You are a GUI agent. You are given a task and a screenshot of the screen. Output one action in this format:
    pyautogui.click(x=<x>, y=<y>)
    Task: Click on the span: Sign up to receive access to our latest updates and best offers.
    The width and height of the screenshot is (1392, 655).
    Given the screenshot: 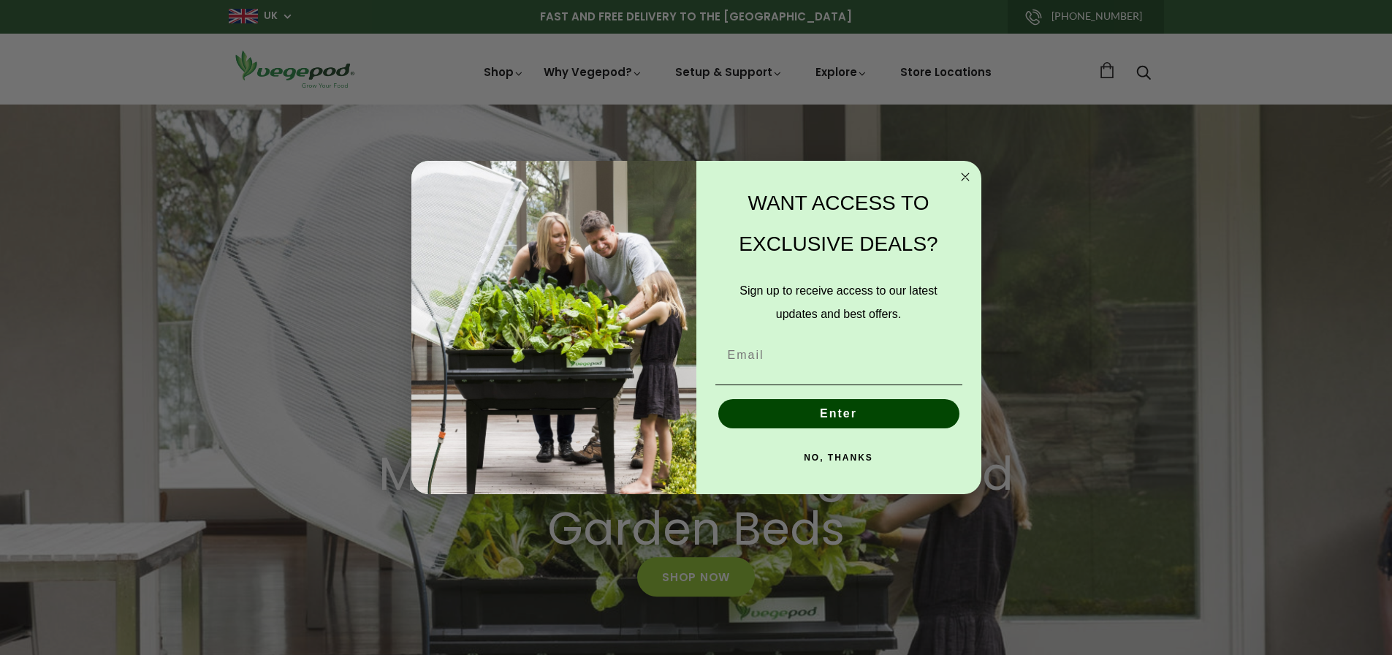 What is the action you would take?
    pyautogui.click(x=838, y=302)
    